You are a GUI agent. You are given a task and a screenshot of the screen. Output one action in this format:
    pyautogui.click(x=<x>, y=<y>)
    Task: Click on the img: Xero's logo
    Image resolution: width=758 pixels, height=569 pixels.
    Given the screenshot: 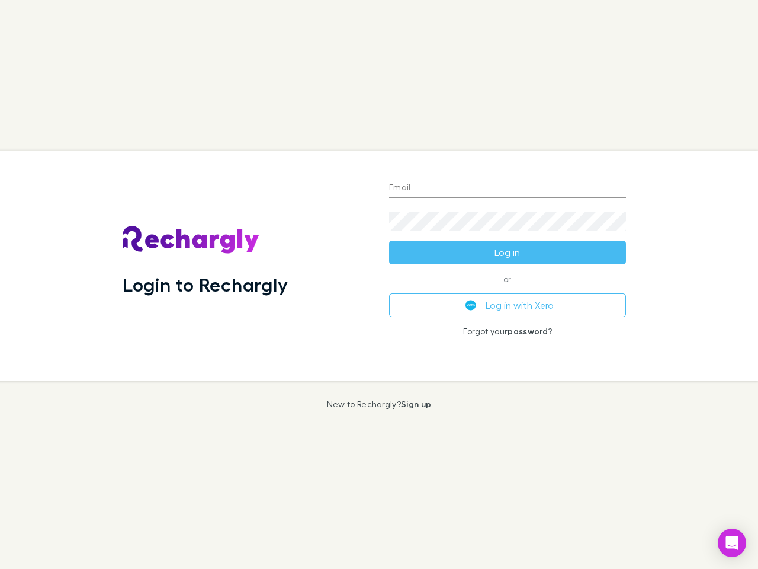 What is the action you would take?
    pyautogui.click(x=471, y=305)
    